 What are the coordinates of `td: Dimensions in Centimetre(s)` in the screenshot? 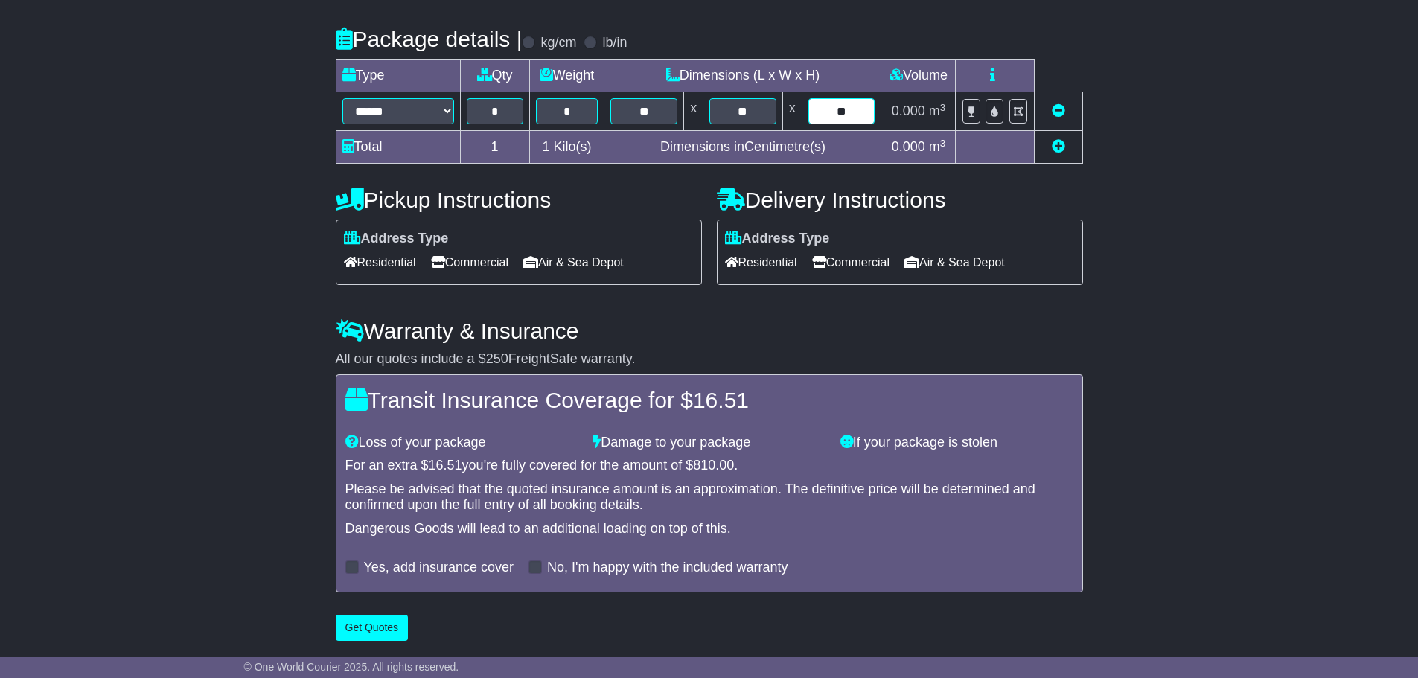 It's located at (743, 147).